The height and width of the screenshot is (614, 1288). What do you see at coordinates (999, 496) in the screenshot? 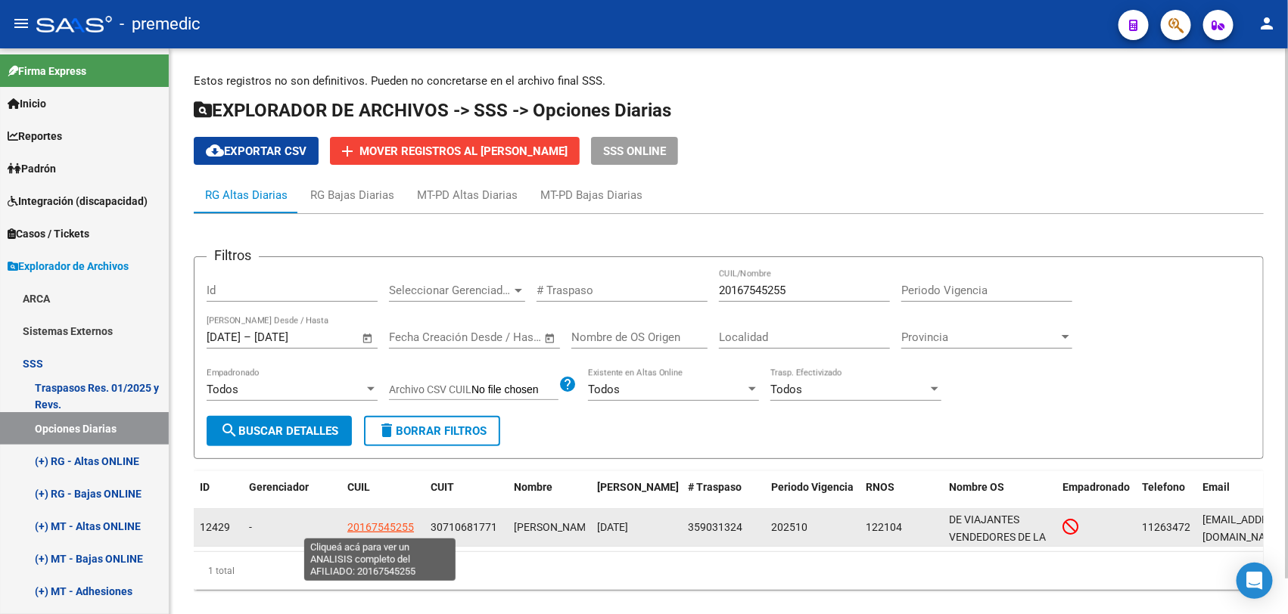
I see `datatable-header-cell: Nombre OS` at bounding box center [999, 496].